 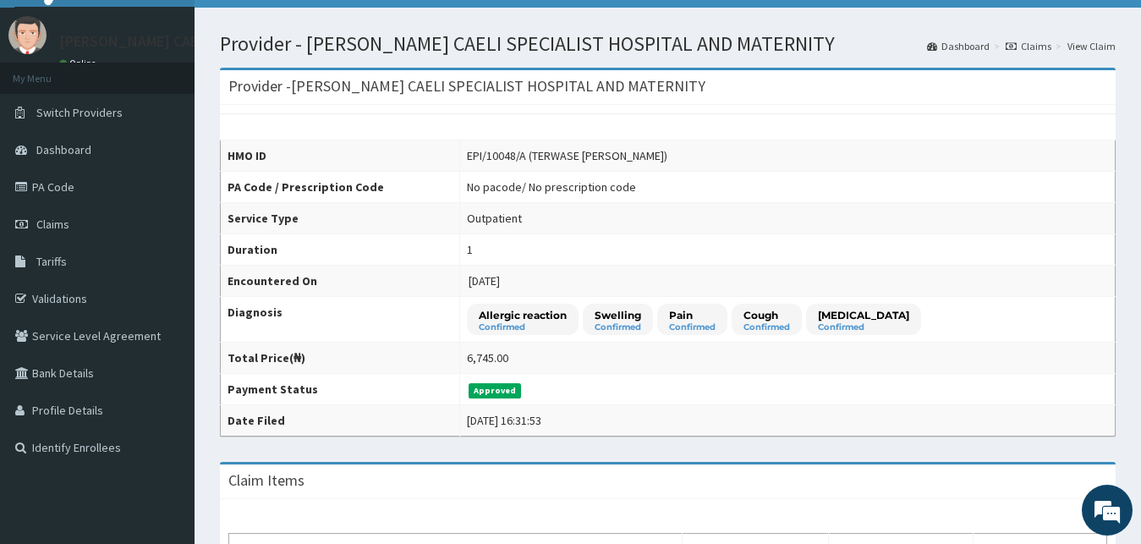 I want to click on textarea: Type your message and hit 'Enter', so click(x=165, y=393).